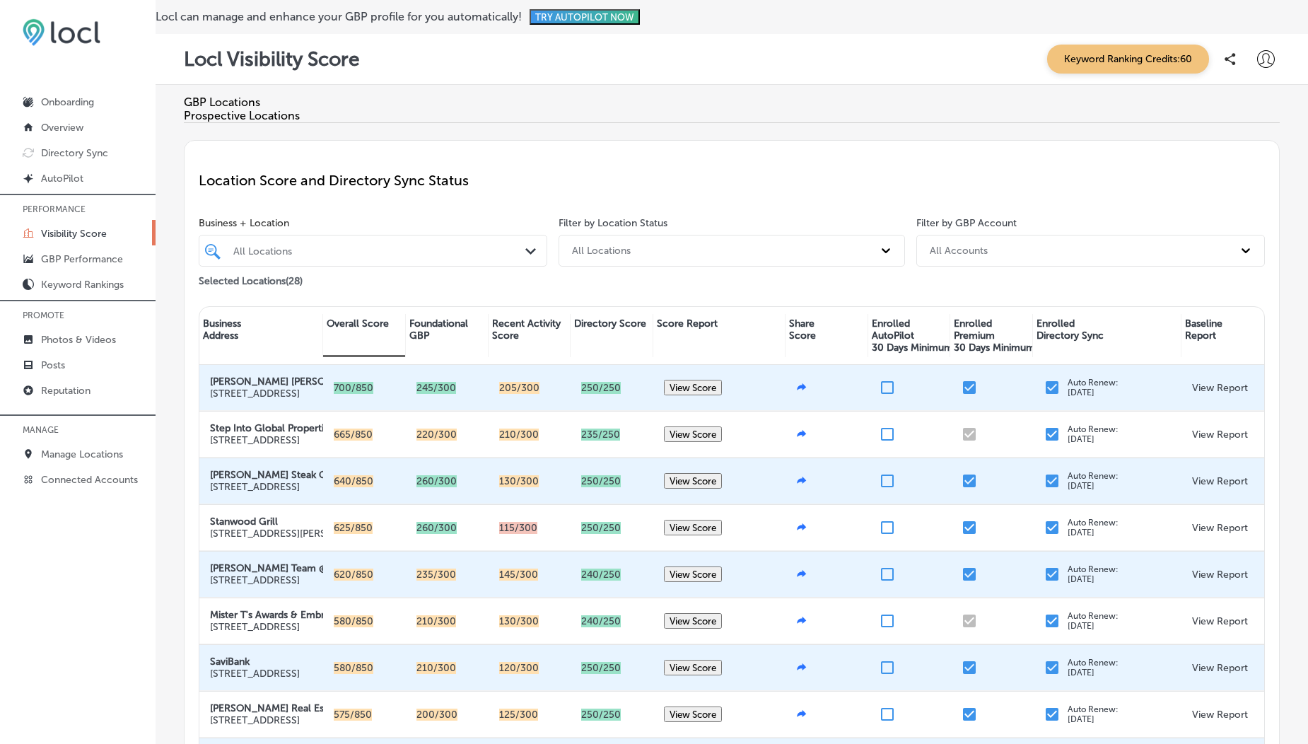  Describe the element at coordinates (585, 17) in the screenshot. I see `button: TRY AUTOPILOT NOW` at that location.